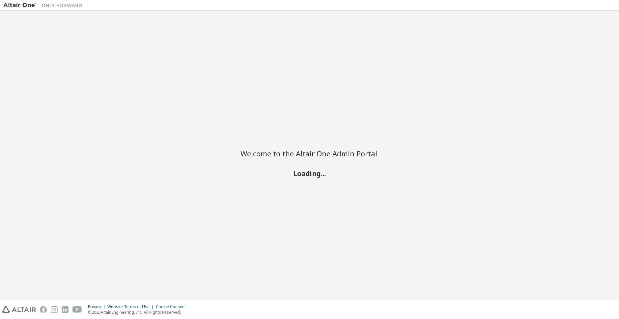 This screenshot has width=619, height=319. I want to click on img: altair_logo.svg, so click(19, 310).